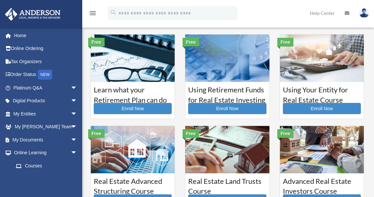 The image size is (374, 197). Describe the element at coordinates (227, 185) in the screenshot. I see `h3: Real Estate Land Trusts Course` at that location.